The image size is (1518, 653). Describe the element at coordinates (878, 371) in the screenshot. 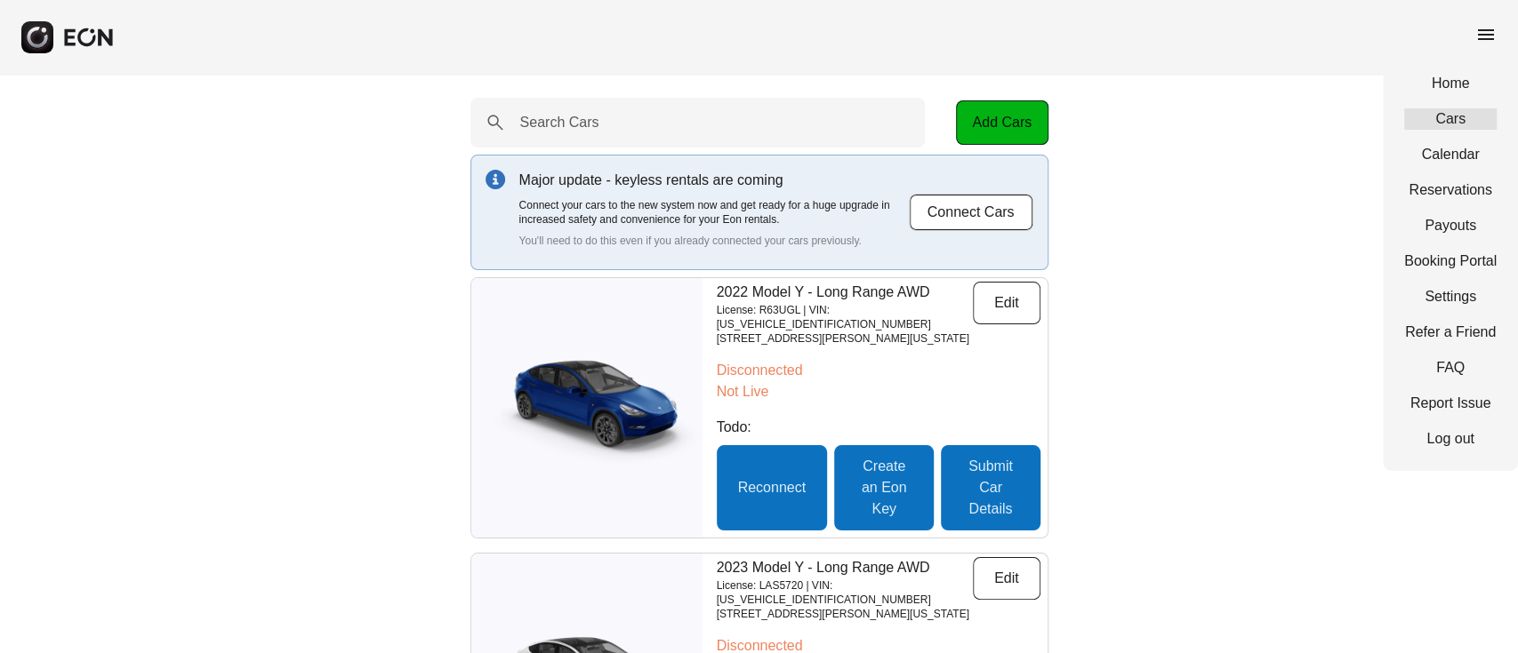

I see `p: Disconnected` at that location.